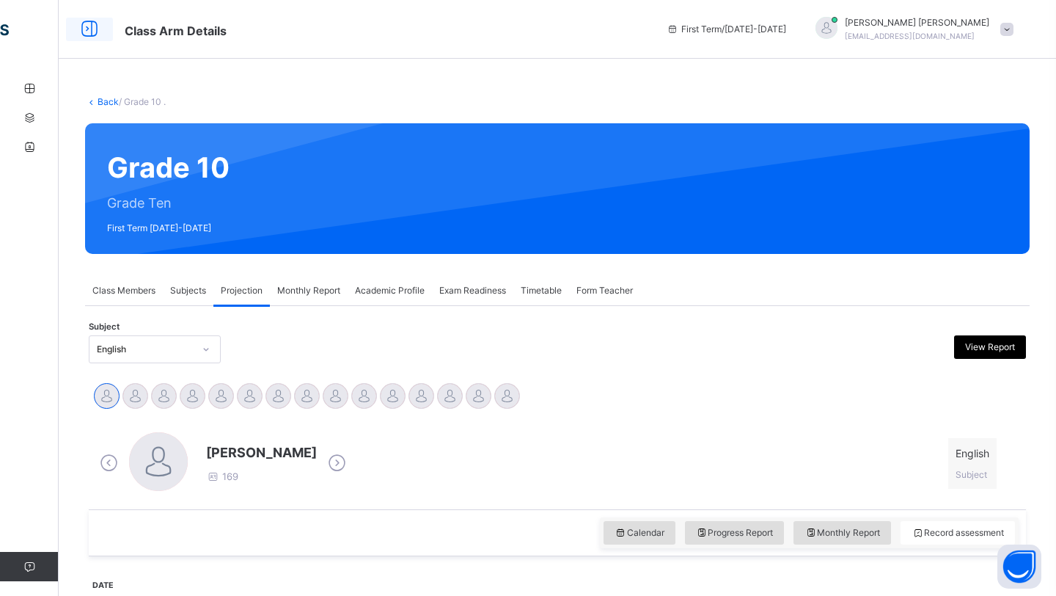 This screenshot has height=596, width=1056. I want to click on span: Calendar, so click(640, 533).